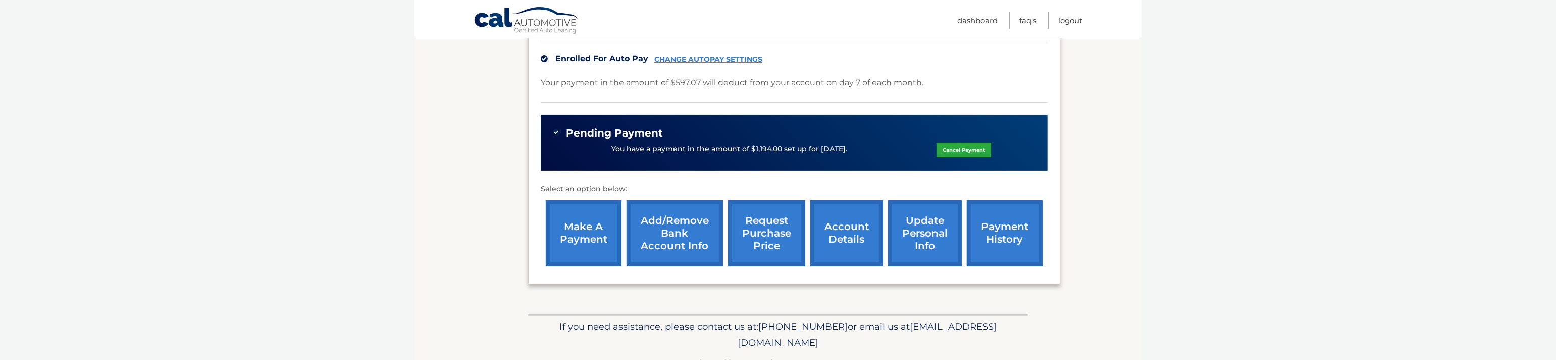 The image size is (1556, 360). Describe the element at coordinates (708, 59) in the screenshot. I see `a: CHANGE AUTOPAY SETTINGS` at that location.